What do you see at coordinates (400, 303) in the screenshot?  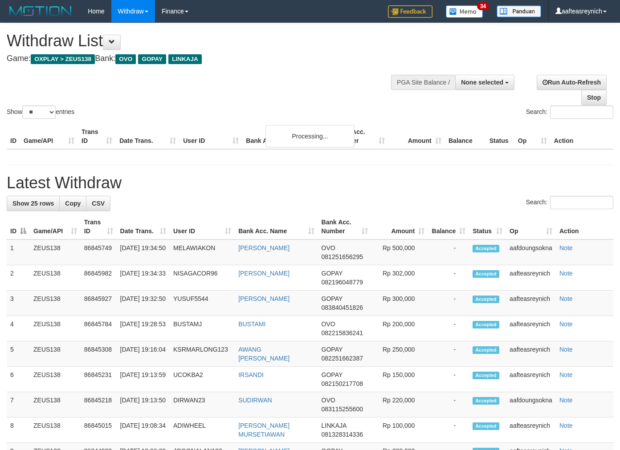 I see `td: Rp 300,000` at bounding box center [400, 303].